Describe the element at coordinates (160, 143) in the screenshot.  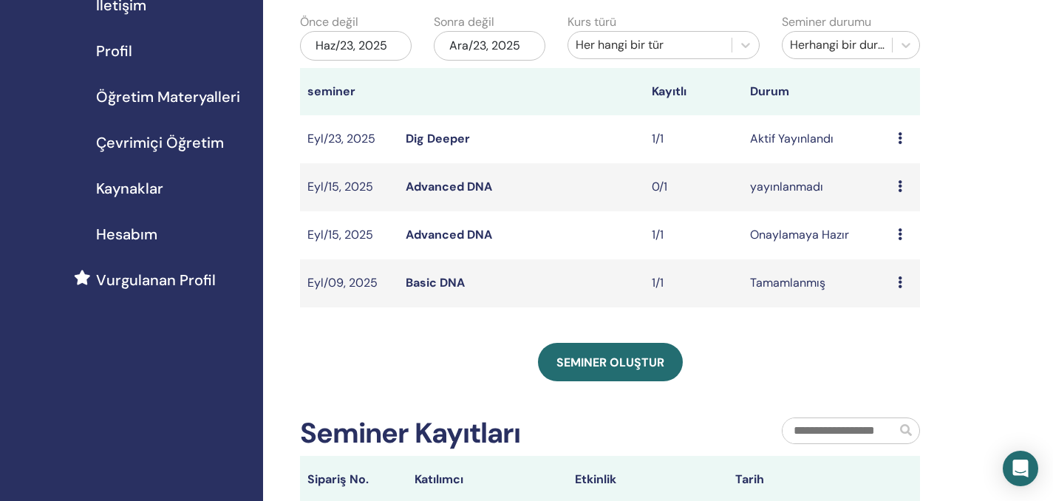
I see `span: Çevrimiçi Öğretim` at that location.